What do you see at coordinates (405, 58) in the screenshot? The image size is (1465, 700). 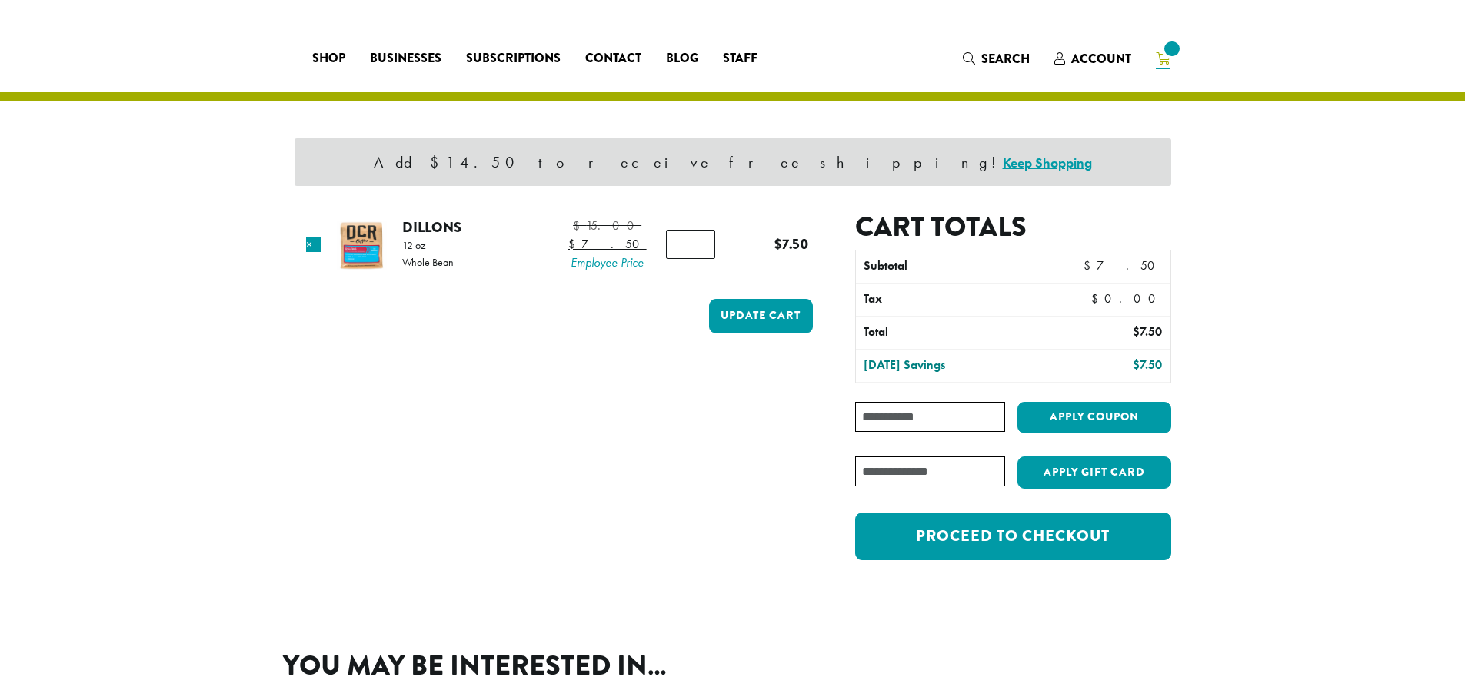 I see `span: Businesses` at bounding box center [405, 58].